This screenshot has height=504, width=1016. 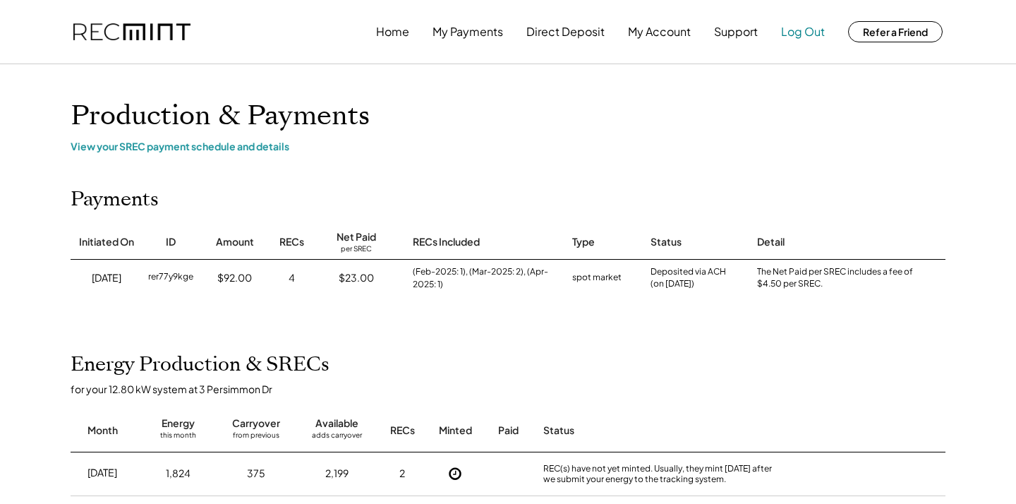 What do you see at coordinates (583, 242) in the screenshot?
I see `div: Type` at bounding box center [583, 242].